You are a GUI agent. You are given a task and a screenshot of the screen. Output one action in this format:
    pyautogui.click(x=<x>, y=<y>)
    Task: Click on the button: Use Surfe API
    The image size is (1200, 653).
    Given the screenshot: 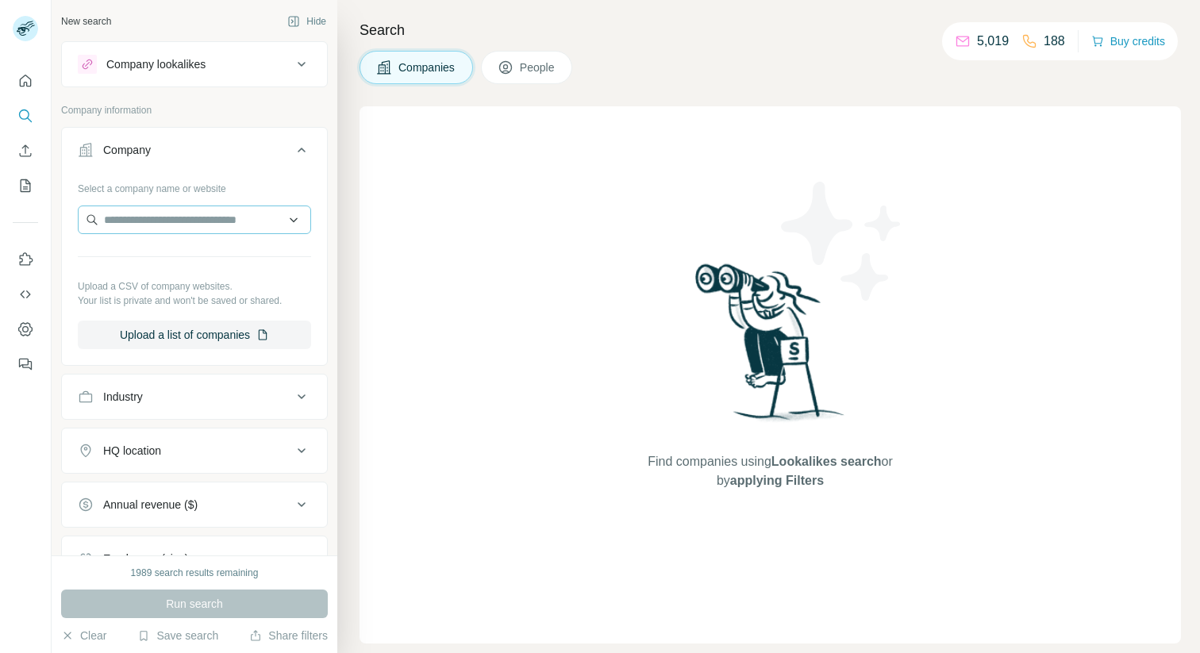 What is the action you would take?
    pyautogui.click(x=25, y=294)
    